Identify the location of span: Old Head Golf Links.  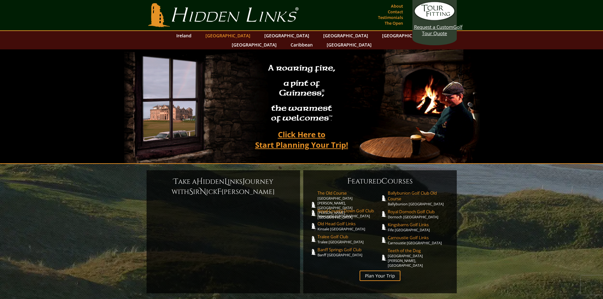
(349, 224).